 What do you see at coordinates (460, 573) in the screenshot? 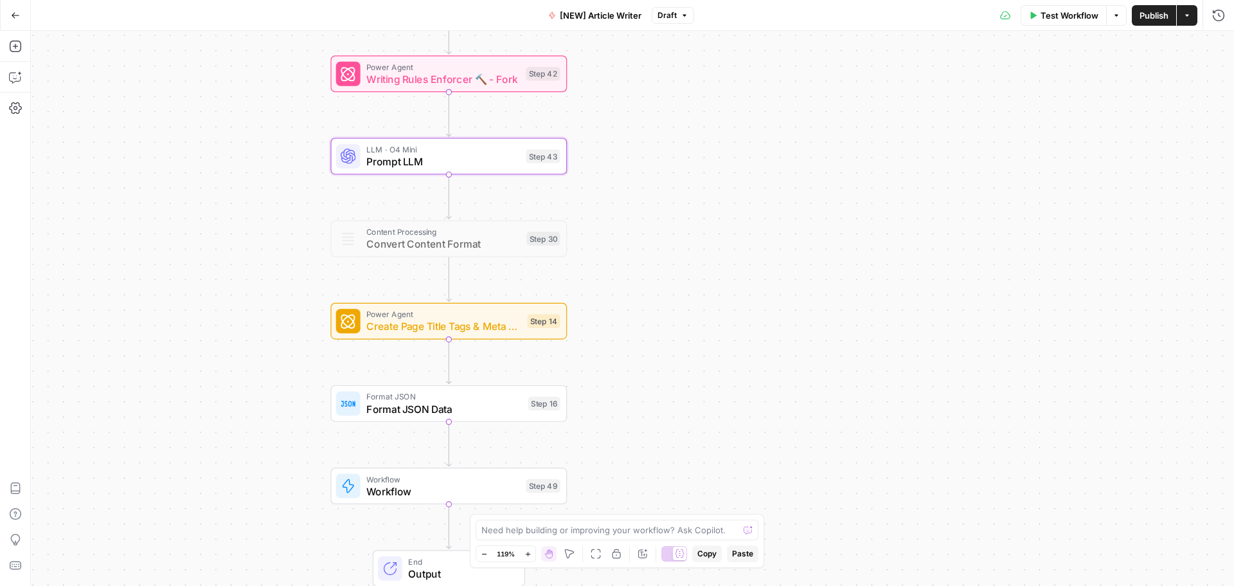
I see `span: Output` at bounding box center [460, 573].